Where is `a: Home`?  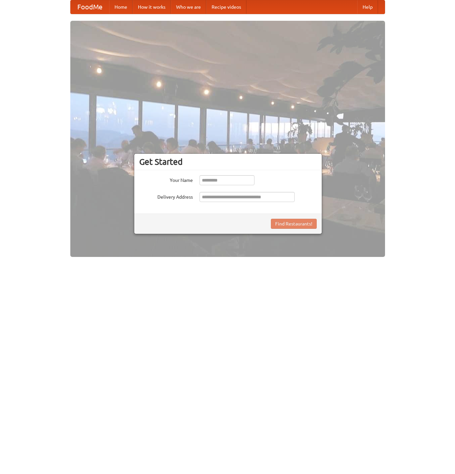
a: Home is located at coordinates (121, 7).